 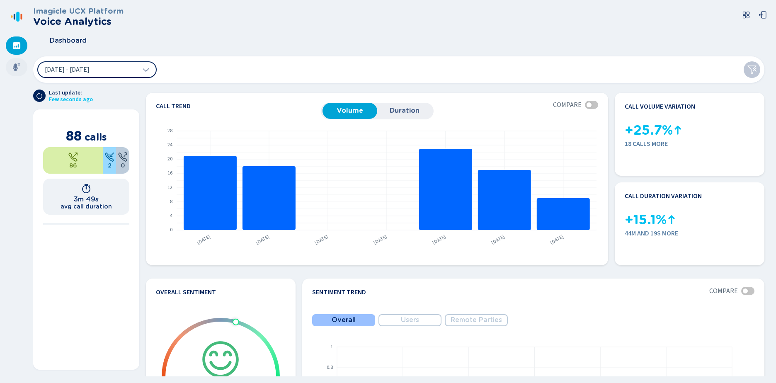 I want to click on span: +15.1%, so click(x=645, y=220).